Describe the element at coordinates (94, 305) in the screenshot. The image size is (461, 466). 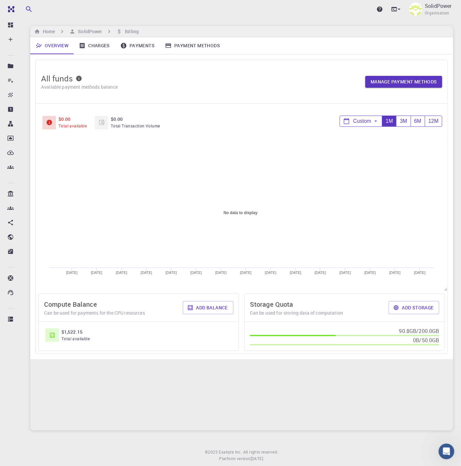
I see `h6: Compute Balance` at that location.